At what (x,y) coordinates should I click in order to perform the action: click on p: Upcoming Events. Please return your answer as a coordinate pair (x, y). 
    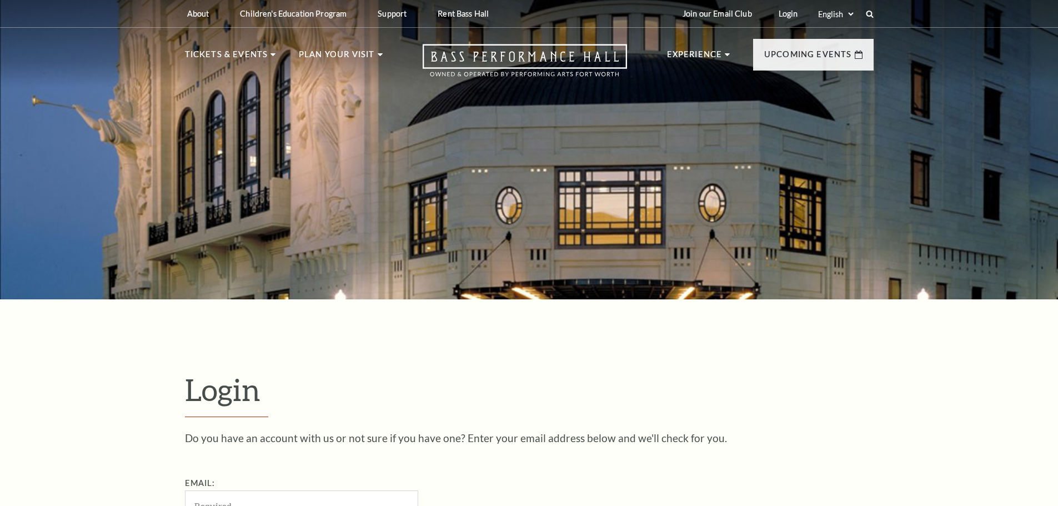
    Looking at the image, I should click on (808, 58).